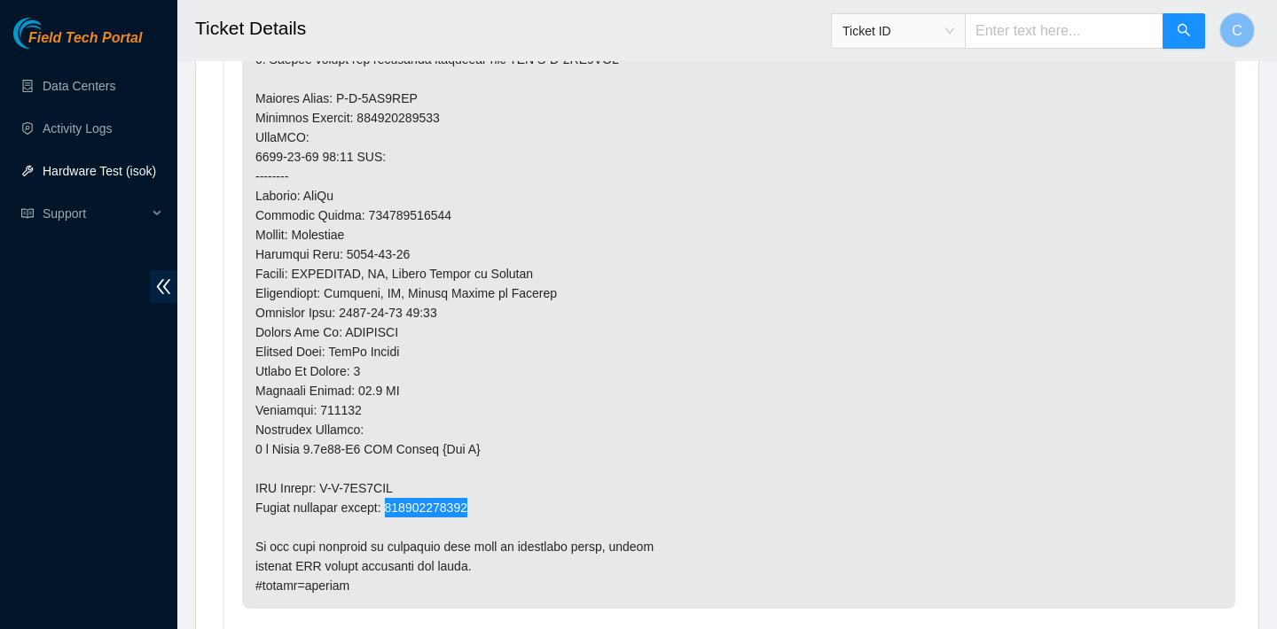 The width and height of the screenshot is (1277, 629). I want to click on span: search, so click(1183, 31).